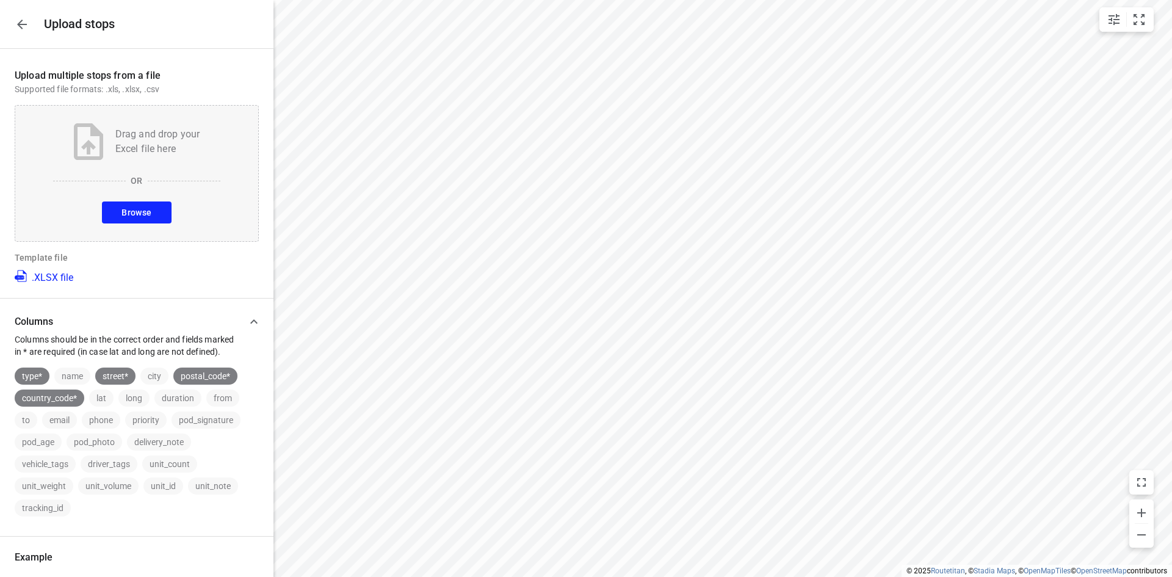  Describe the element at coordinates (1139, 20) in the screenshot. I see `button: Fit zoom` at that location.